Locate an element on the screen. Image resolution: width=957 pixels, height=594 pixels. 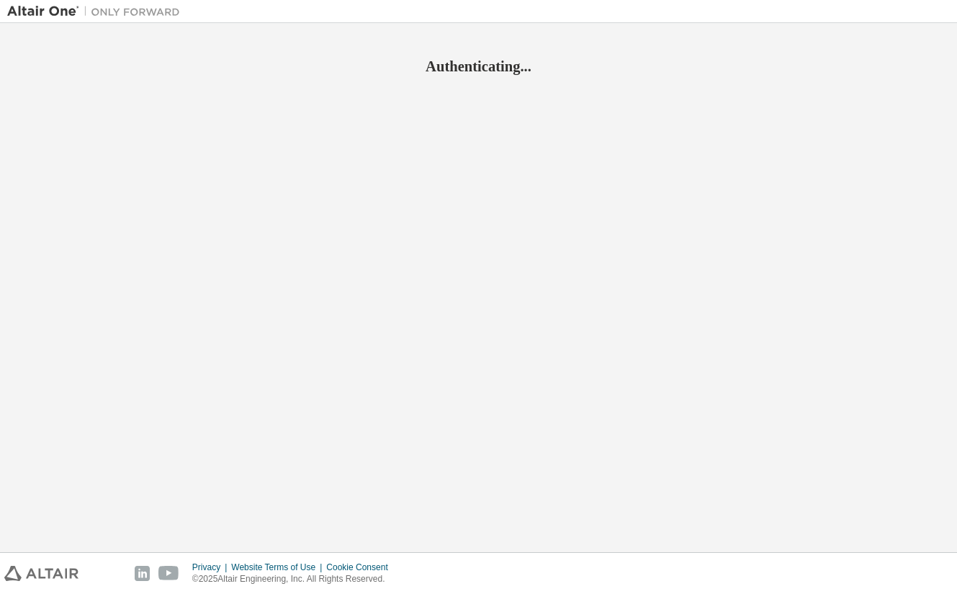
img: youtube.svg is located at coordinates (169, 573).